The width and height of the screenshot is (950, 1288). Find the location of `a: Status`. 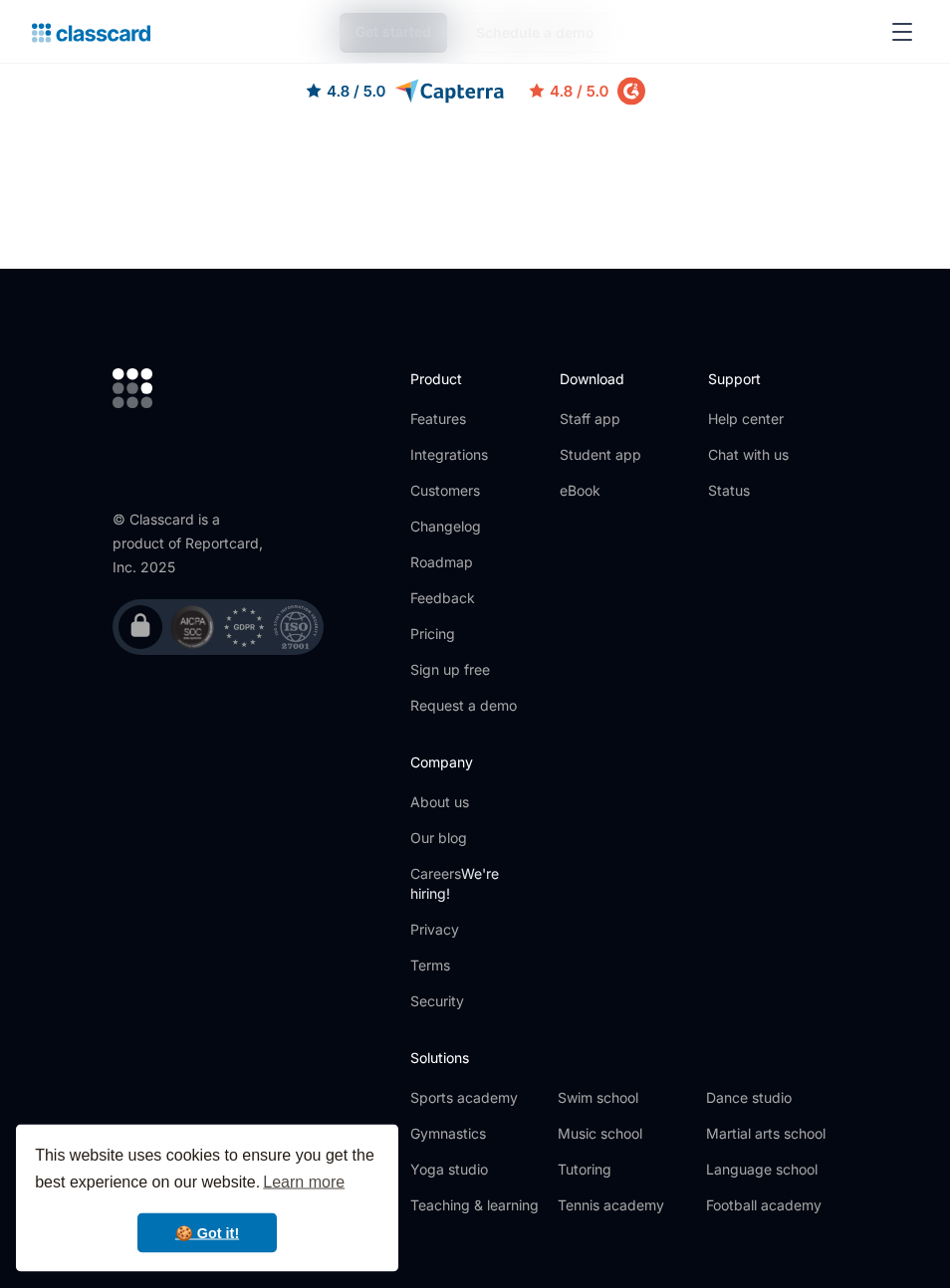

a: Status is located at coordinates (748, 492).